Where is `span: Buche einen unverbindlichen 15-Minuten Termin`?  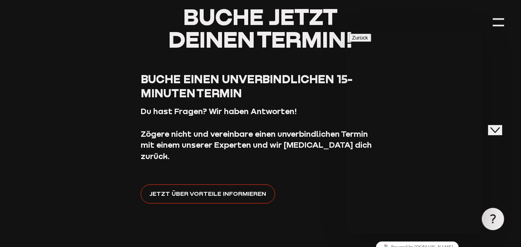
span: Buche einen unverbindlichen 15-Minuten Termin is located at coordinates (246, 86).